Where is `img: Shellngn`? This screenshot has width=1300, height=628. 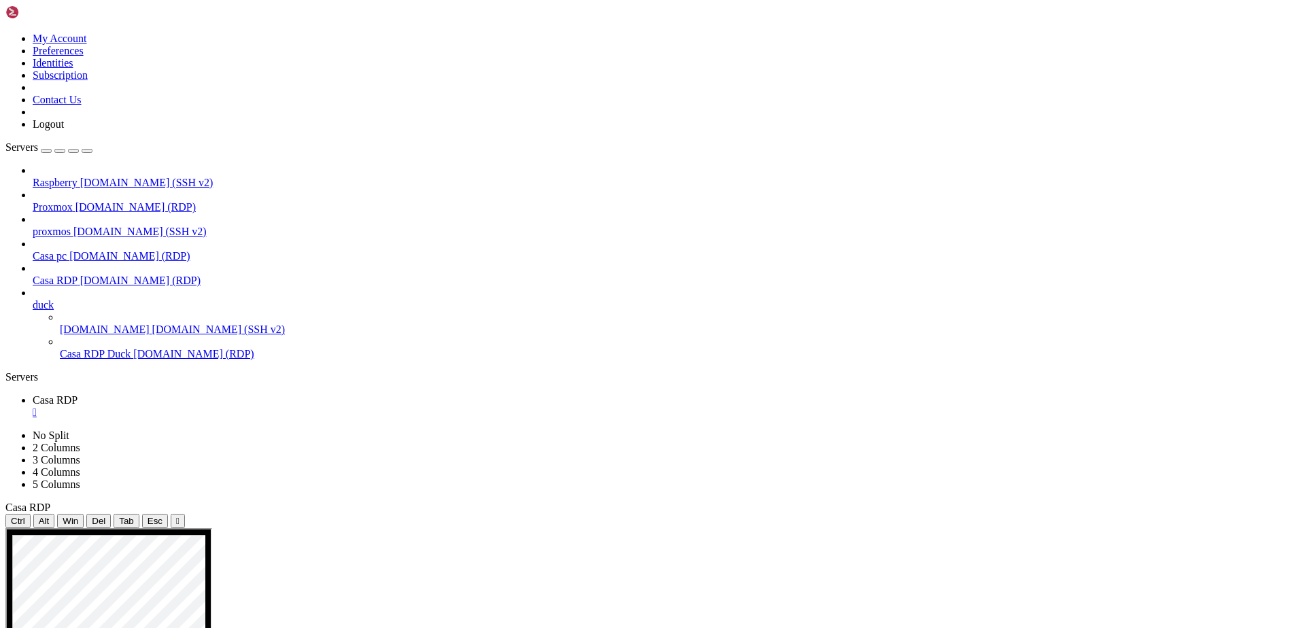
img: Shellngn is located at coordinates (44, 12).